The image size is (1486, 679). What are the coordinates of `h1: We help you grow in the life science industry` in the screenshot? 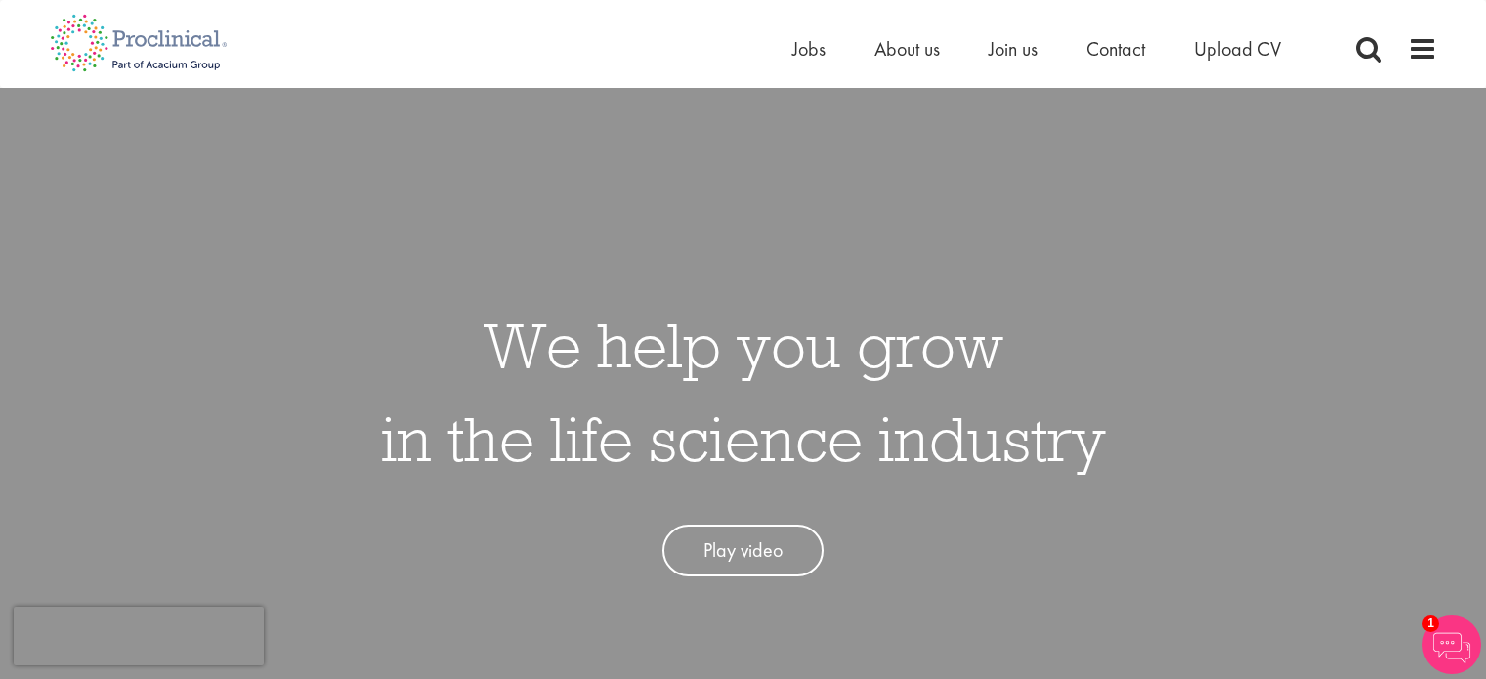 It's located at (744, 392).